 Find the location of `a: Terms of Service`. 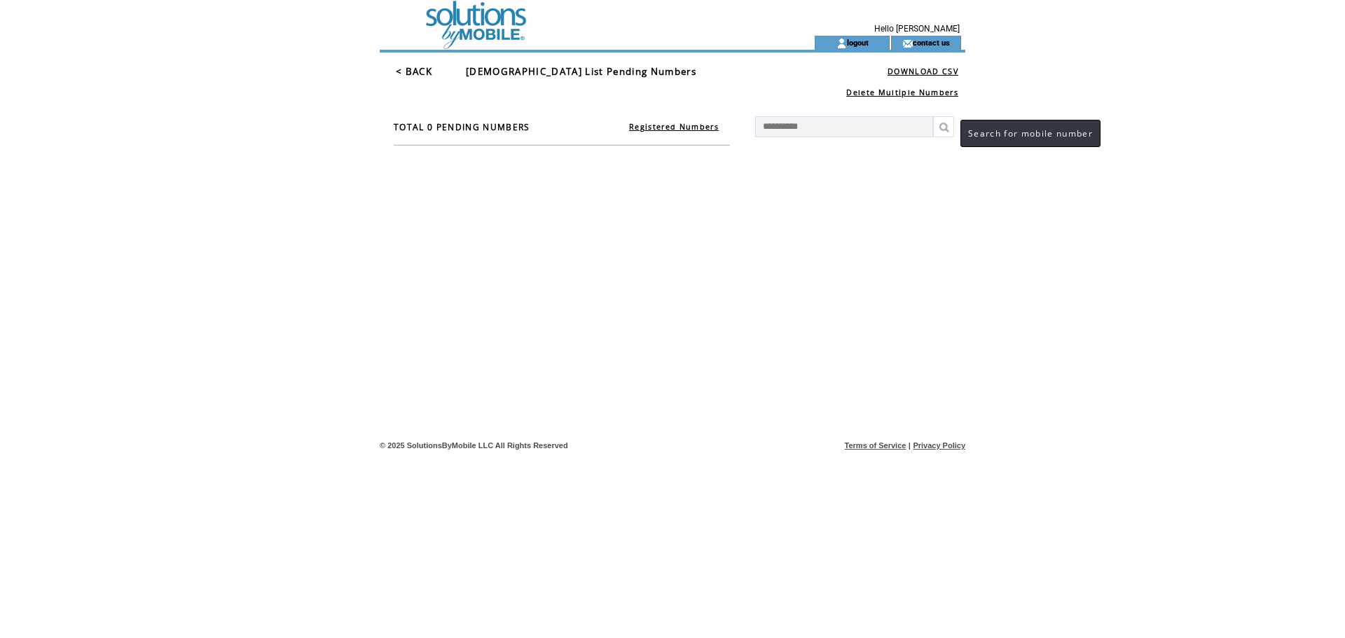

a: Terms of Service is located at coordinates (875, 445).